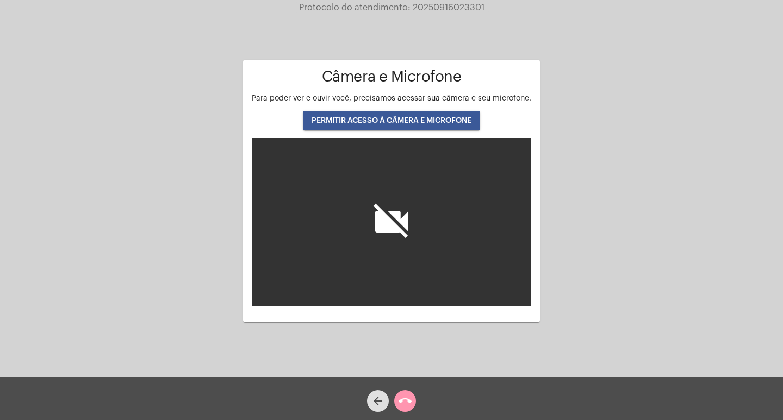 The image size is (783, 420). I want to click on h1: Câmera e Microfone, so click(391, 77).